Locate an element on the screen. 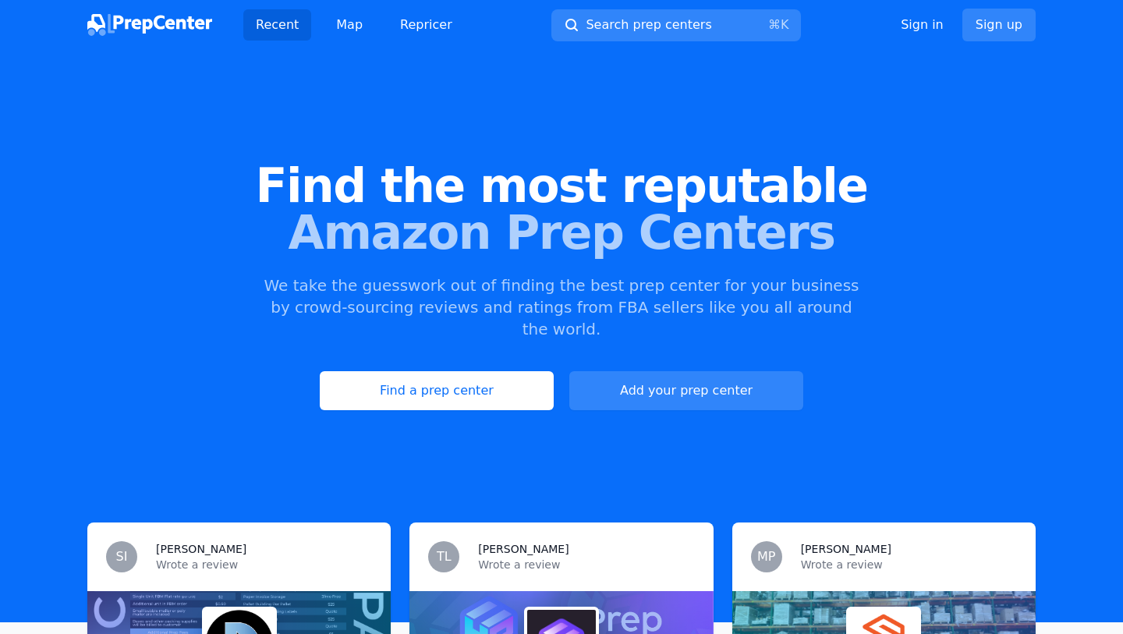 Image resolution: width=1123 pixels, height=634 pixels. span: MP is located at coordinates (766, 557).